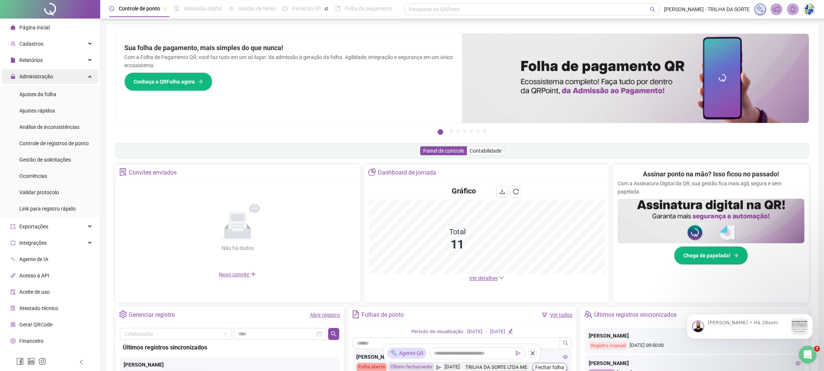 This screenshot has width=824, height=371. Describe the element at coordinates (81, 362) in the screenshot. I see `span: left` at that location.